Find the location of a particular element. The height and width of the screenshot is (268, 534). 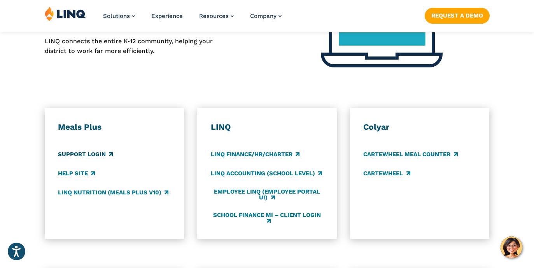

h3: Colyar is located at coordinates (420, 127).